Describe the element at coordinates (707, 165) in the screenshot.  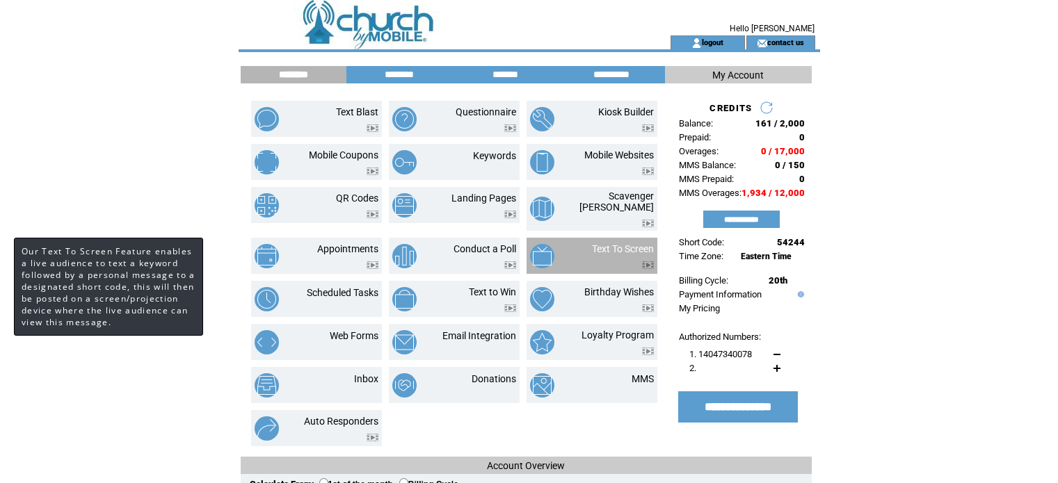
I see `span: MMS Balance:` at that location.